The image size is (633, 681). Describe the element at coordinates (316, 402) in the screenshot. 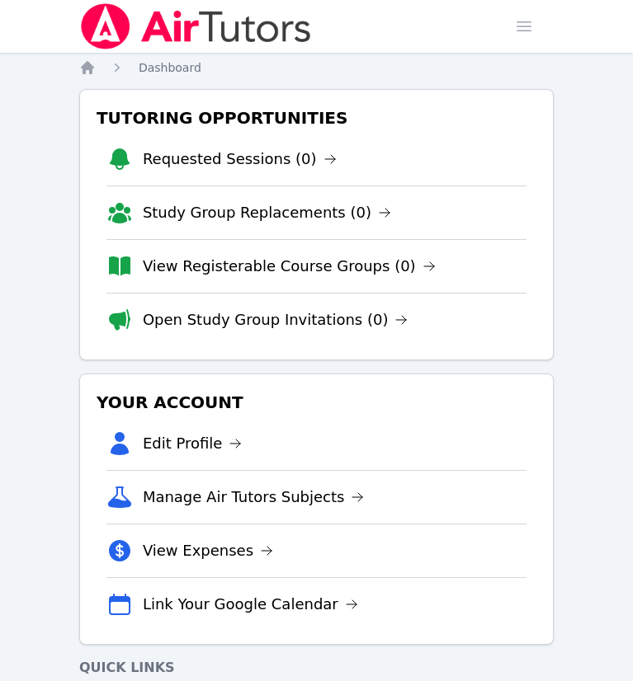

I see `h3: Your Account` at that location.